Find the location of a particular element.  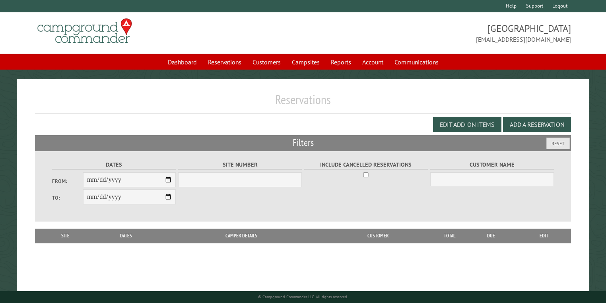

h1: Reservations is located at coordinates (303, 103).